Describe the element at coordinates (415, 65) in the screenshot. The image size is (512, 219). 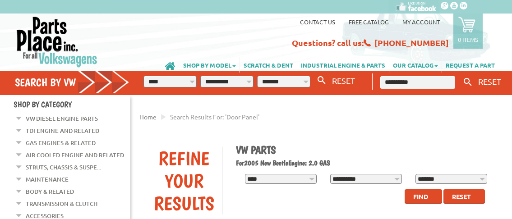
I see `a: OUR CATALOG` at that location.